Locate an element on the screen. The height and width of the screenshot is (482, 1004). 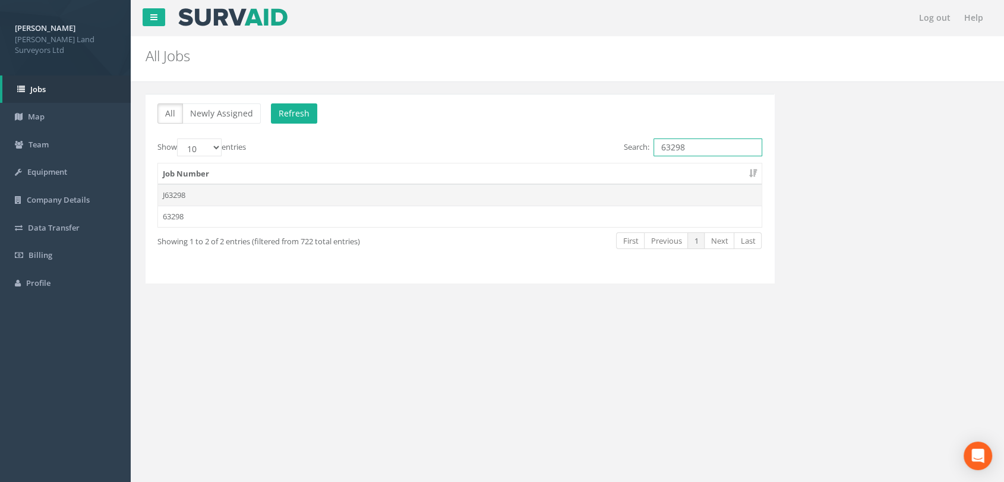
a: Jobs is located at coordinates (67, 89).